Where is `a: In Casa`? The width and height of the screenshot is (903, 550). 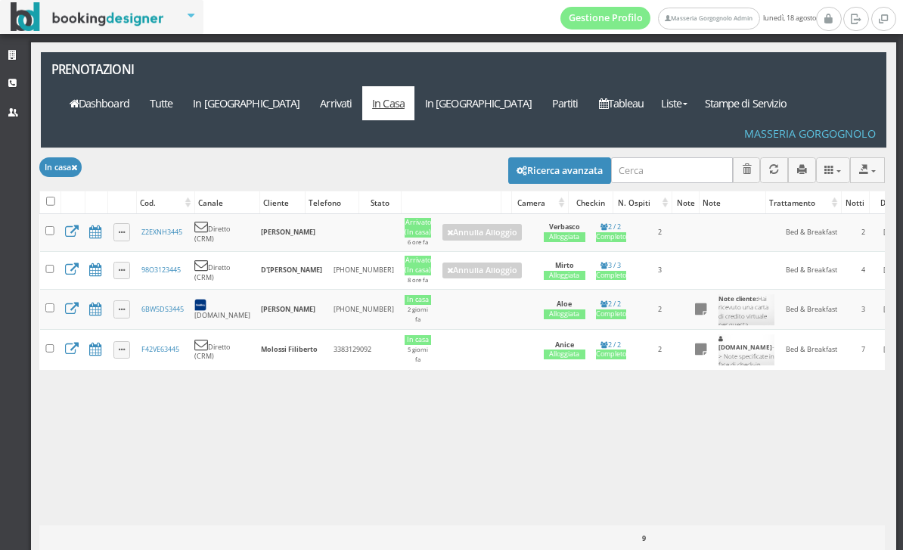
a: In Casa is located at coordinates (389, 103).